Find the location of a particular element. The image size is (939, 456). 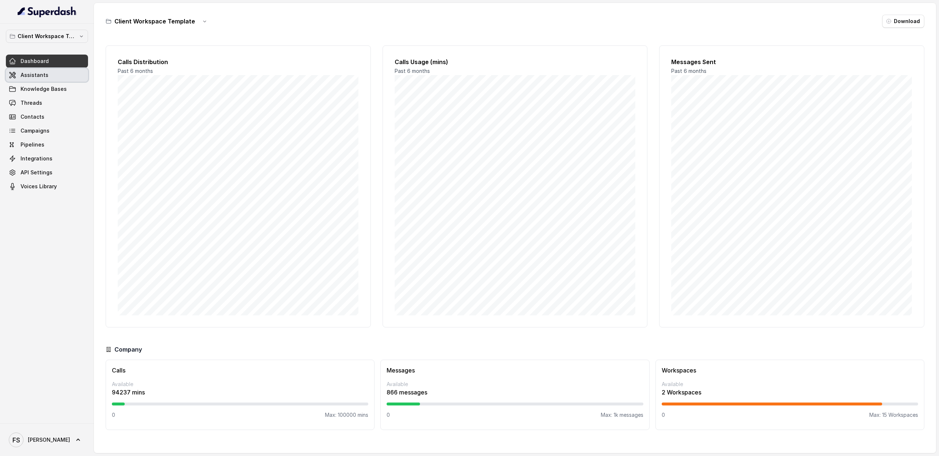

h3: Messages is located at coordinates (514, 371).